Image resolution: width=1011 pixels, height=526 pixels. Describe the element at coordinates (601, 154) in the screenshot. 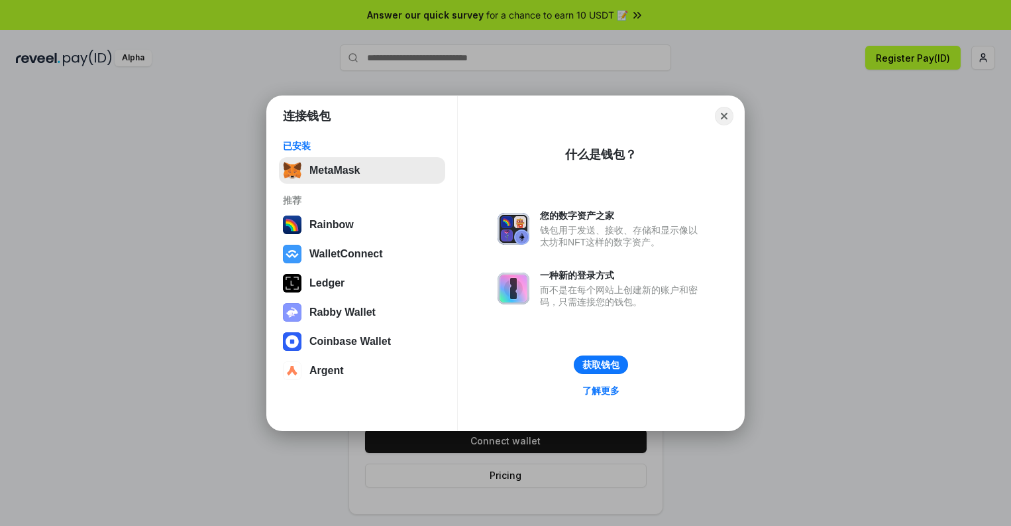

I see `div: 什么是钱包？` at that location.